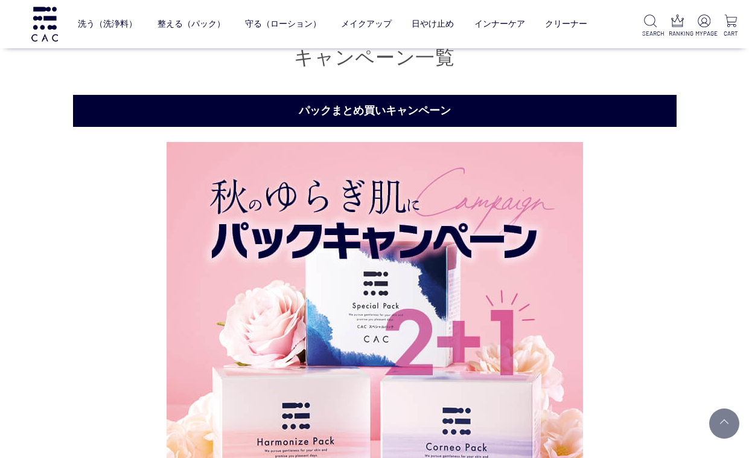 This screenshot has width=749, height=458. Describe the element at coordinates (566, 24) in the screenshot. I see `a: クリーナー` at that location.